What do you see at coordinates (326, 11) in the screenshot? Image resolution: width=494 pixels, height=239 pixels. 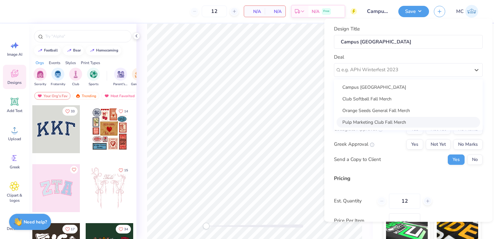 I see `span: Free` at bounding box center [326, 11].